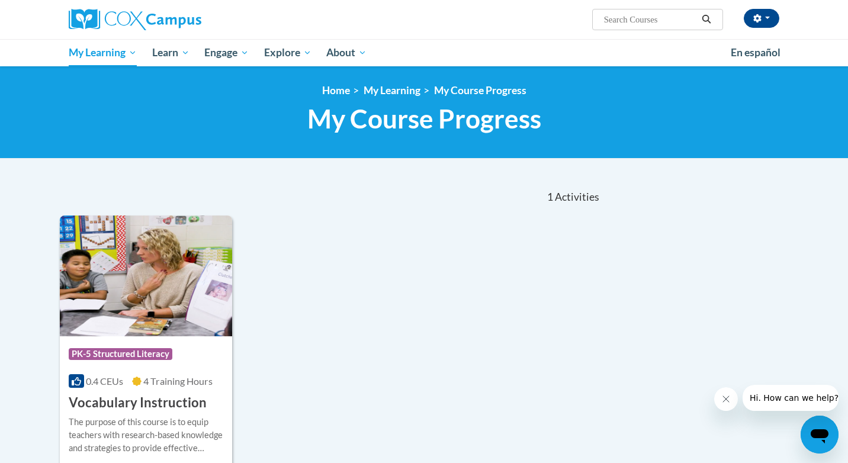 This screenshot has height=463, width=848. Describe the element at coordinates (135, 20) in the screenshot. I see `img: Cox Campus` at that location.